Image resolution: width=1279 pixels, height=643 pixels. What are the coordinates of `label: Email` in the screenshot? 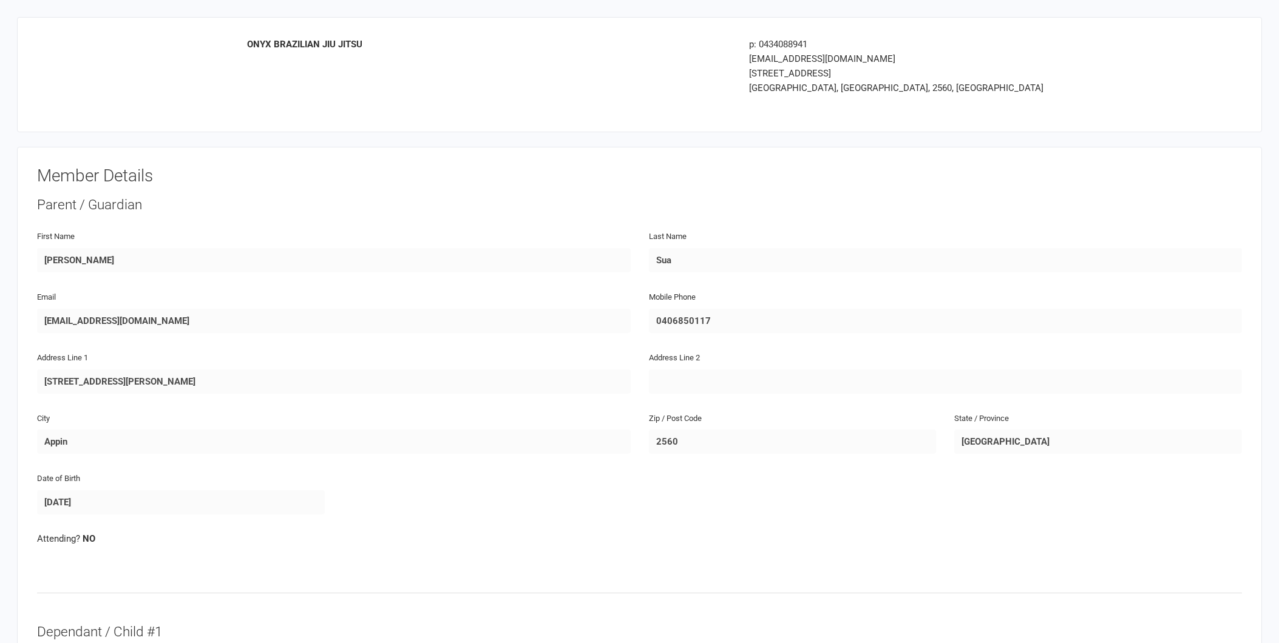 It's located at (46, 297).